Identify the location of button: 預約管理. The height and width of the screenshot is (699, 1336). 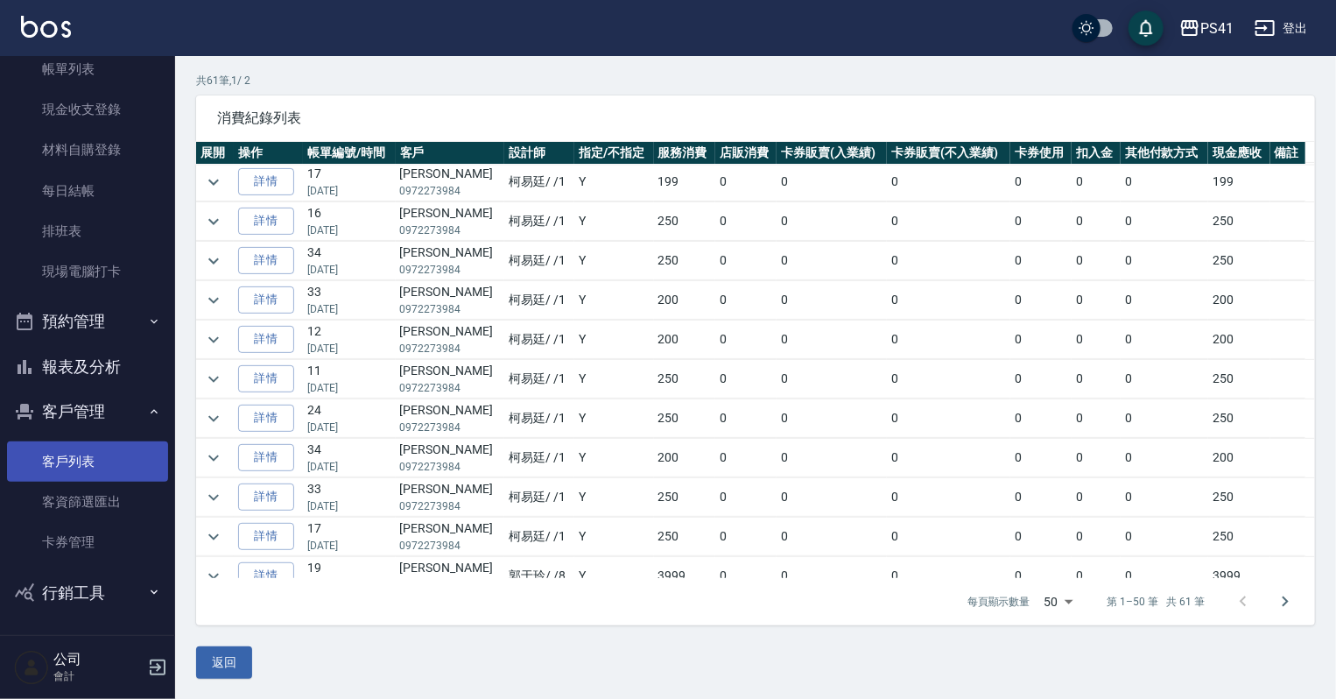
(88, 321).